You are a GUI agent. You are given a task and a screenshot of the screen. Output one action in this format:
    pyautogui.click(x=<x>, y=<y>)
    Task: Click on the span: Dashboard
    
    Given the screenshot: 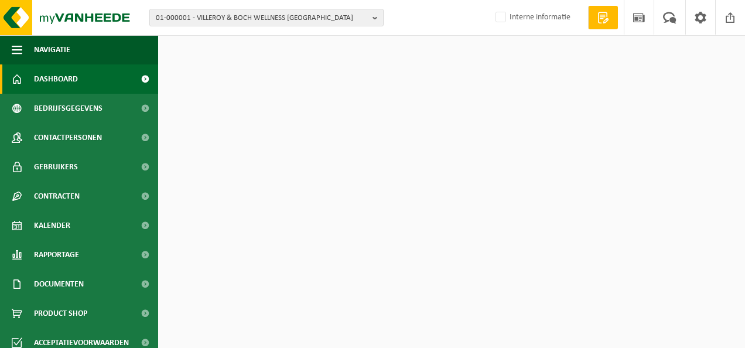 What is the action you would take?
    pyautogui.click(x=56, y=79)
    